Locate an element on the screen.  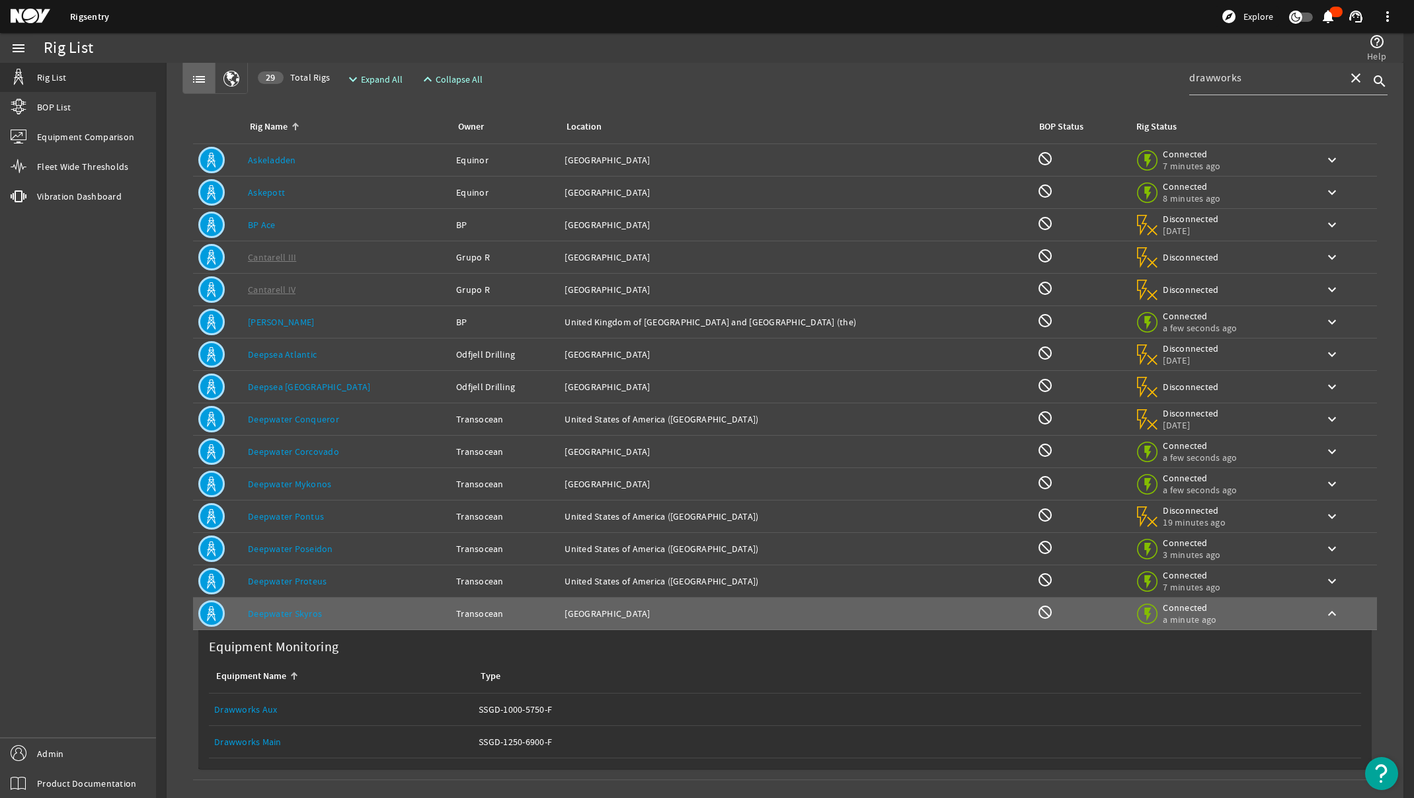
button: Expand All is located at coordinates (373, 79).